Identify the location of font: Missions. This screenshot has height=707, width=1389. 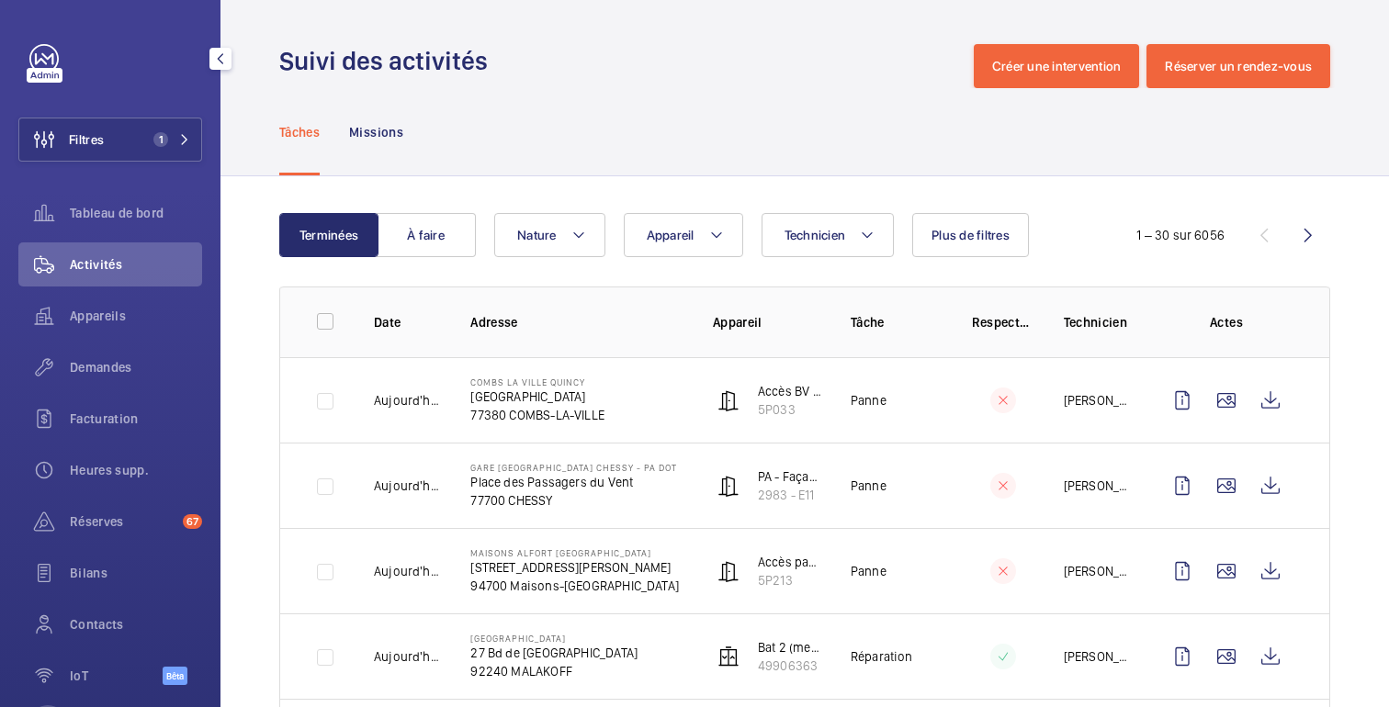
(376, 132).